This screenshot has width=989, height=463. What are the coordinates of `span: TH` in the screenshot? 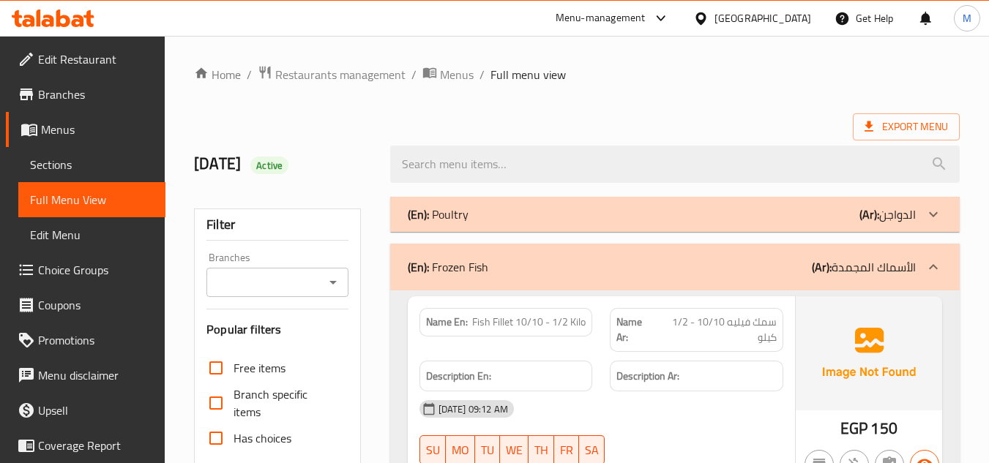 It's located at (541, 450).